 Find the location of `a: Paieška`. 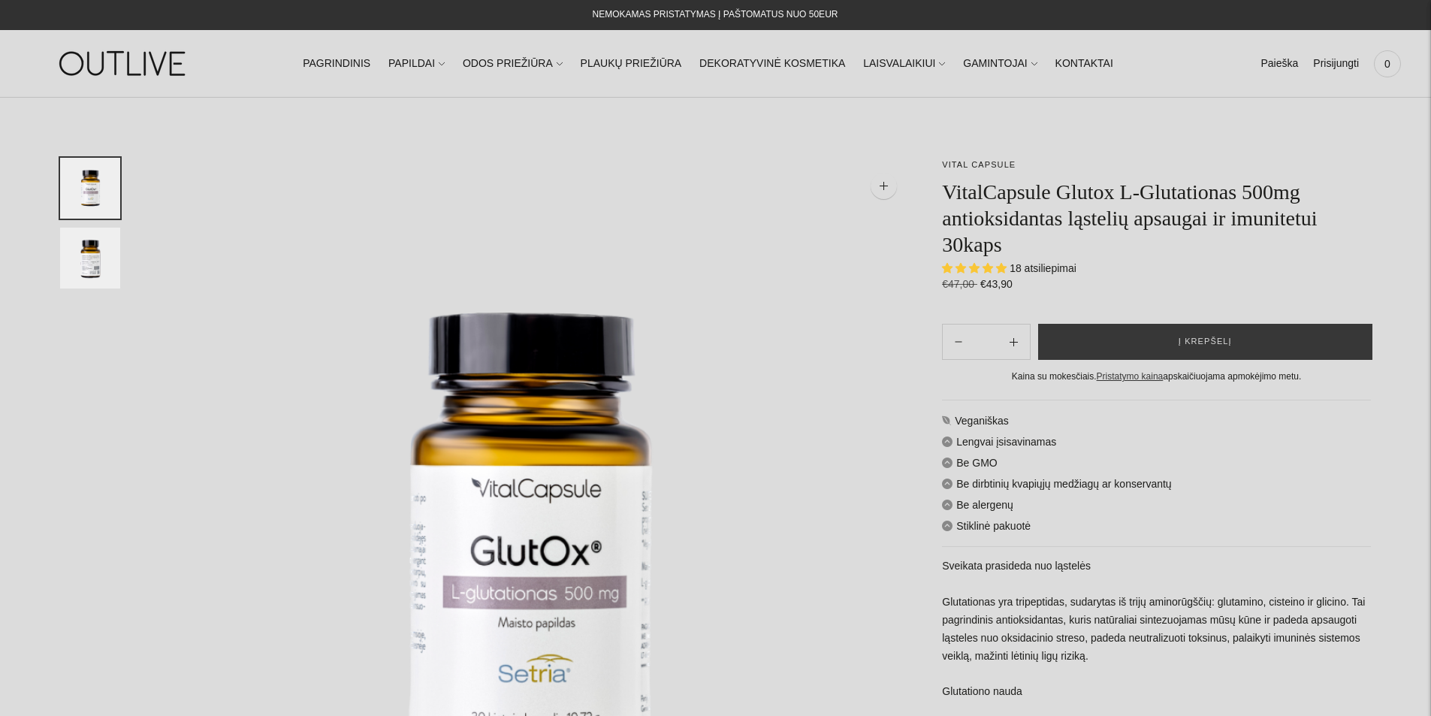

a: Paieška is located at coordinates (1280, 64).